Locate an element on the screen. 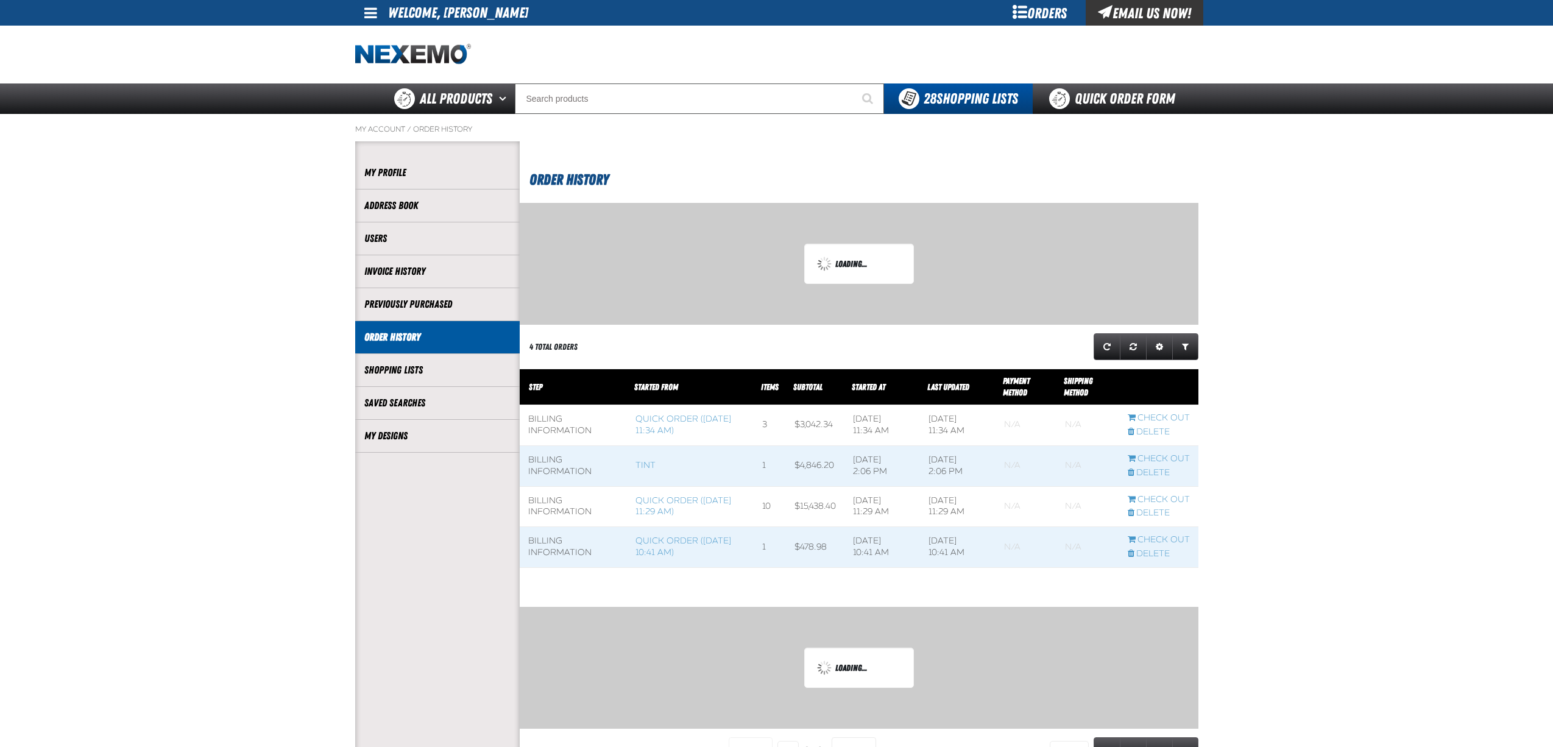 Image resolution: width=1553 pixels, height=747 pixels. a: My Account is located at coordinates (380, 129).